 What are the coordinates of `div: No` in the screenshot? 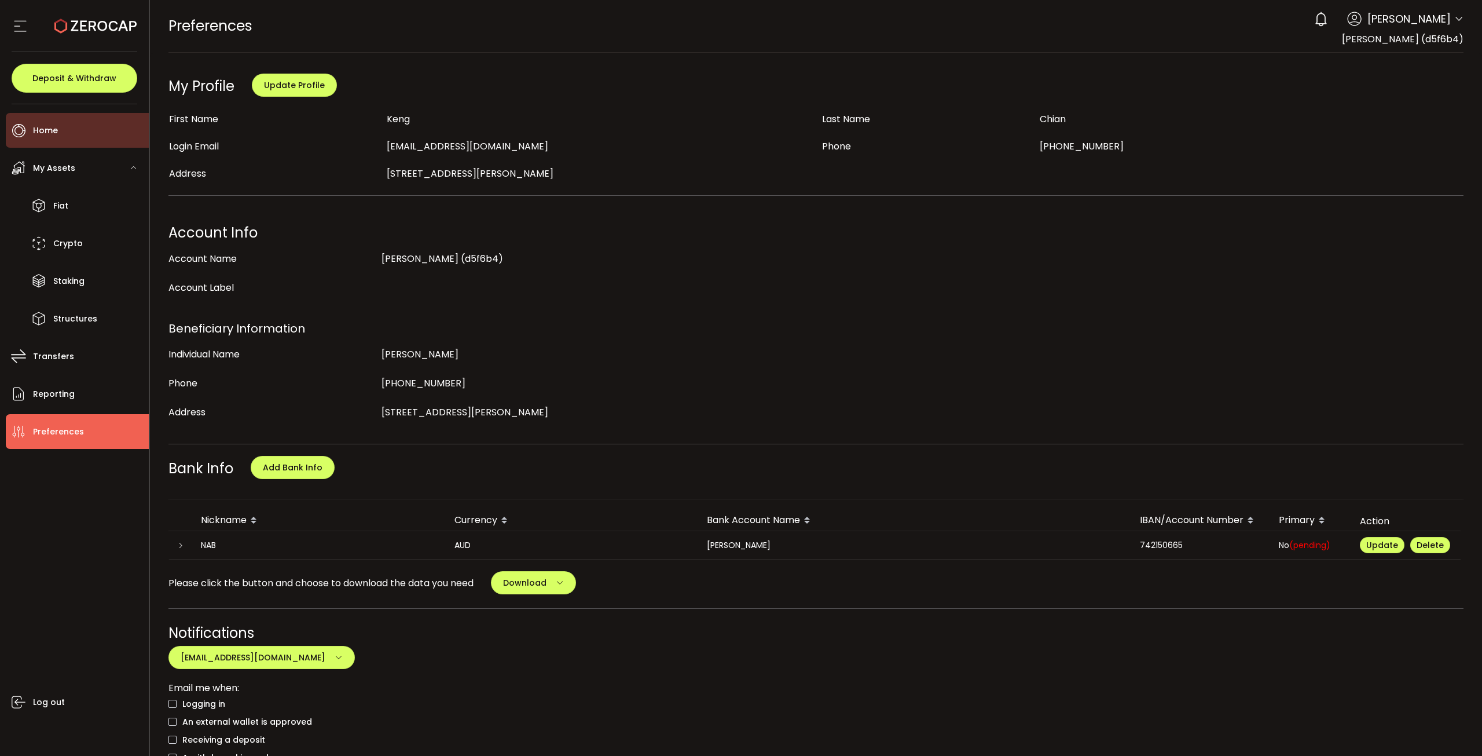 It's located at (1310, 545).